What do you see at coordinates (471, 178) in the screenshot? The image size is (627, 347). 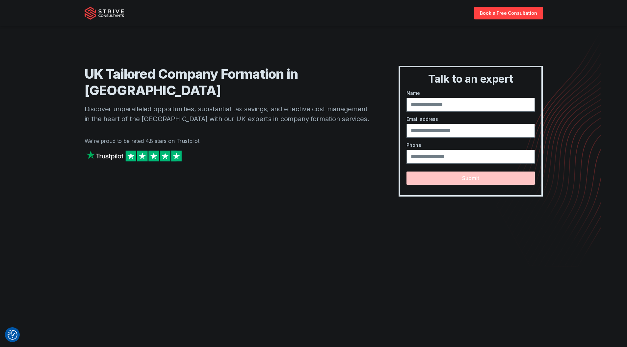 I see `button: Submit` at bounding box center [471, 178].